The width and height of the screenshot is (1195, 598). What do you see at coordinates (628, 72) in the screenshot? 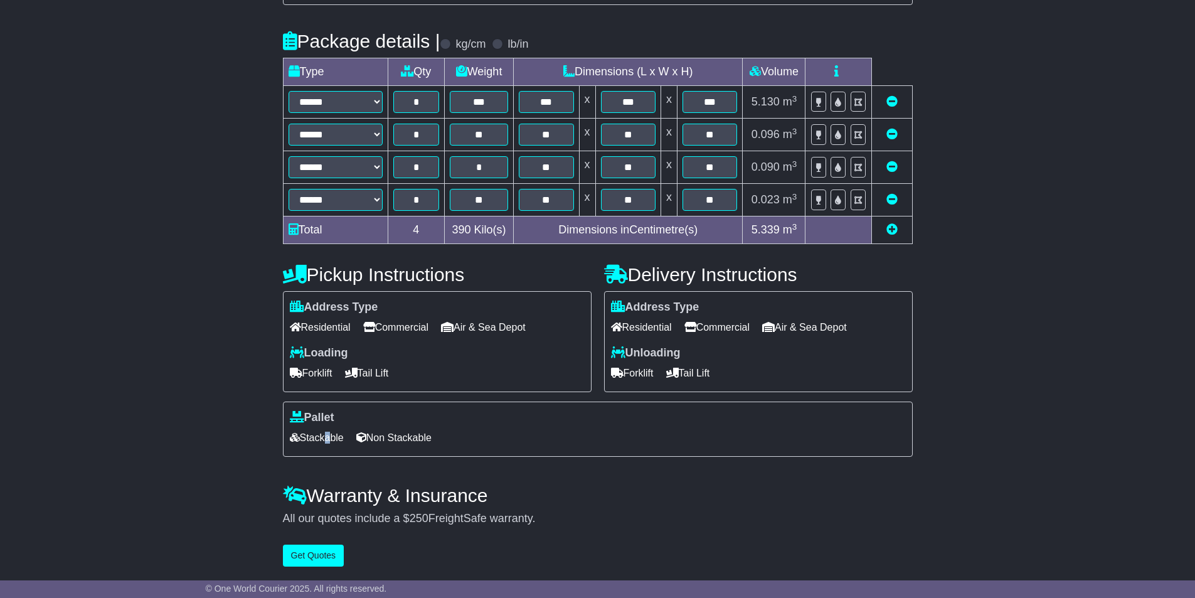
I see `td: Dimensions (L x W x H)` at bounding box center [628, 72].